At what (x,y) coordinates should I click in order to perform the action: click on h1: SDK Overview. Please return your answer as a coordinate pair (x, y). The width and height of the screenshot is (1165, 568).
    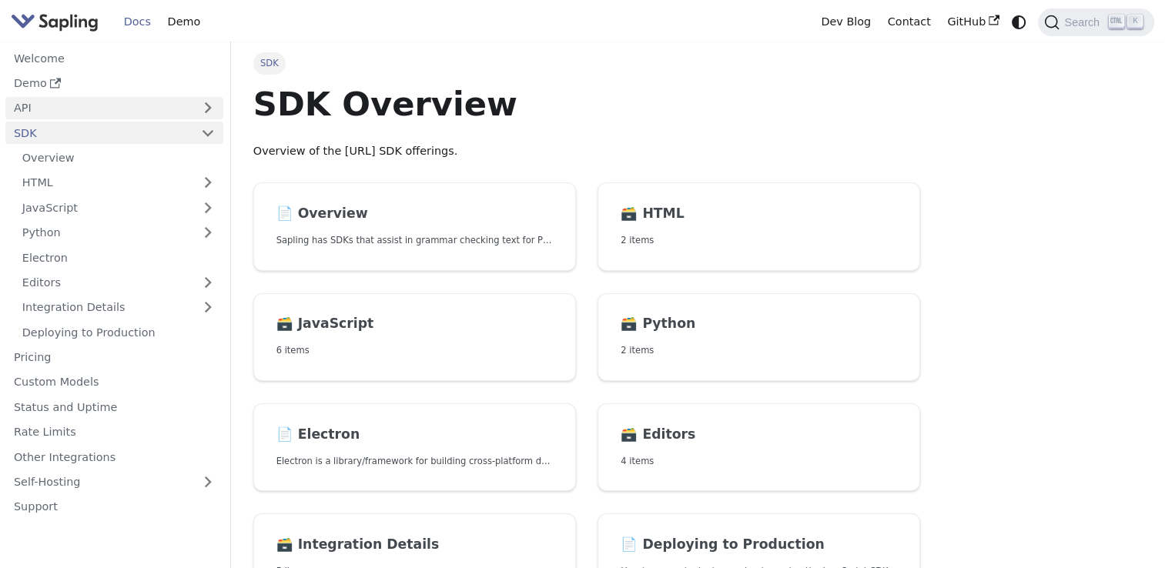
    Looking at the image, I should click on (587, 104).